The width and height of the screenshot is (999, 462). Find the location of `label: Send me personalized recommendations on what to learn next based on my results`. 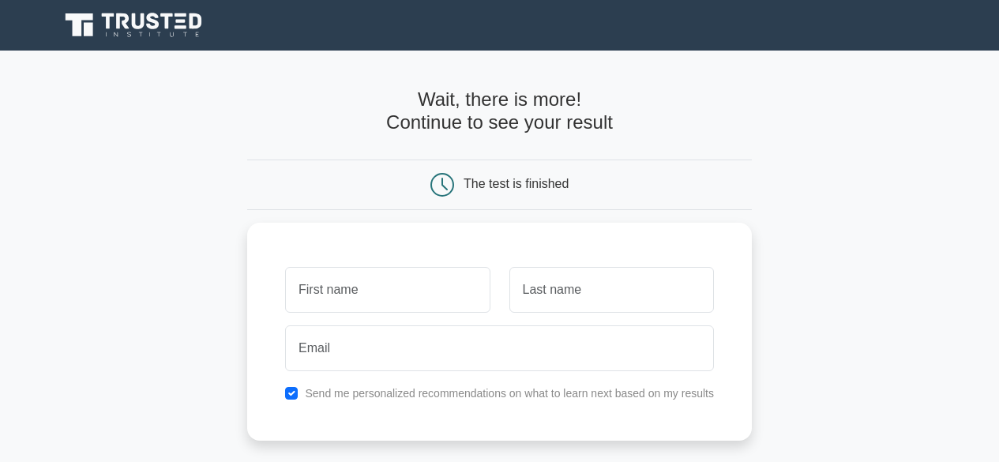

label: Send me personalized recommendations on what to learn next based on my results is located at coordinates (509, 393).